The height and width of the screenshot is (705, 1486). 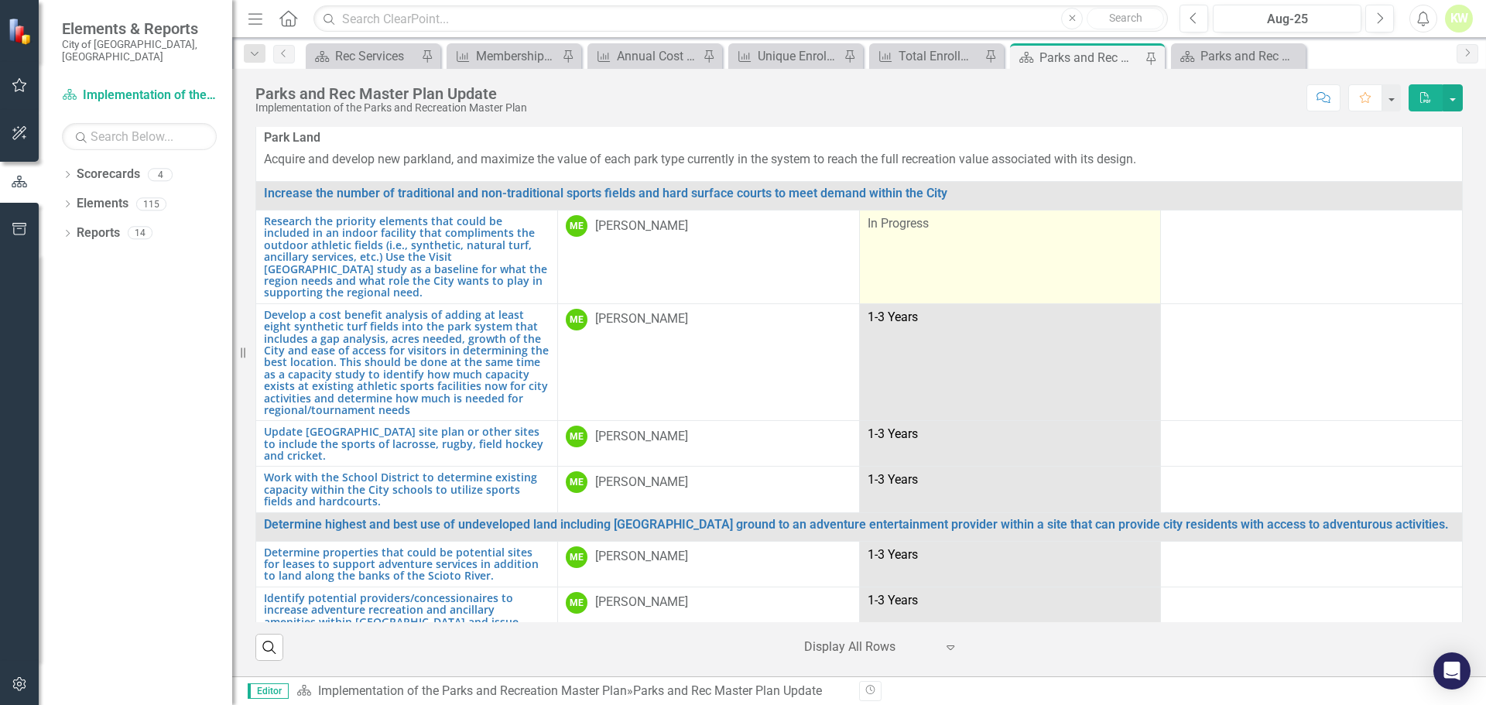 What do you see at coordinates (939, 56) in the screenshot?
I see `div: Total Enrollment` at bounding box center [939, 56].